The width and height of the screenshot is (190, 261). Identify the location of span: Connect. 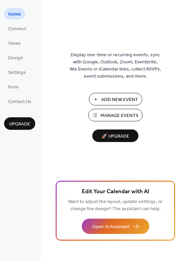
(17, 29).